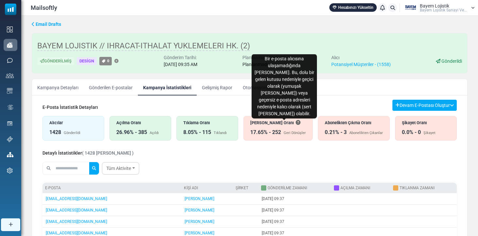 The height and width of the screenshot is (236, 478). Describe the element at coordinates (220, 133) in the screenshot. I see `div: Tıklandı` at that location.